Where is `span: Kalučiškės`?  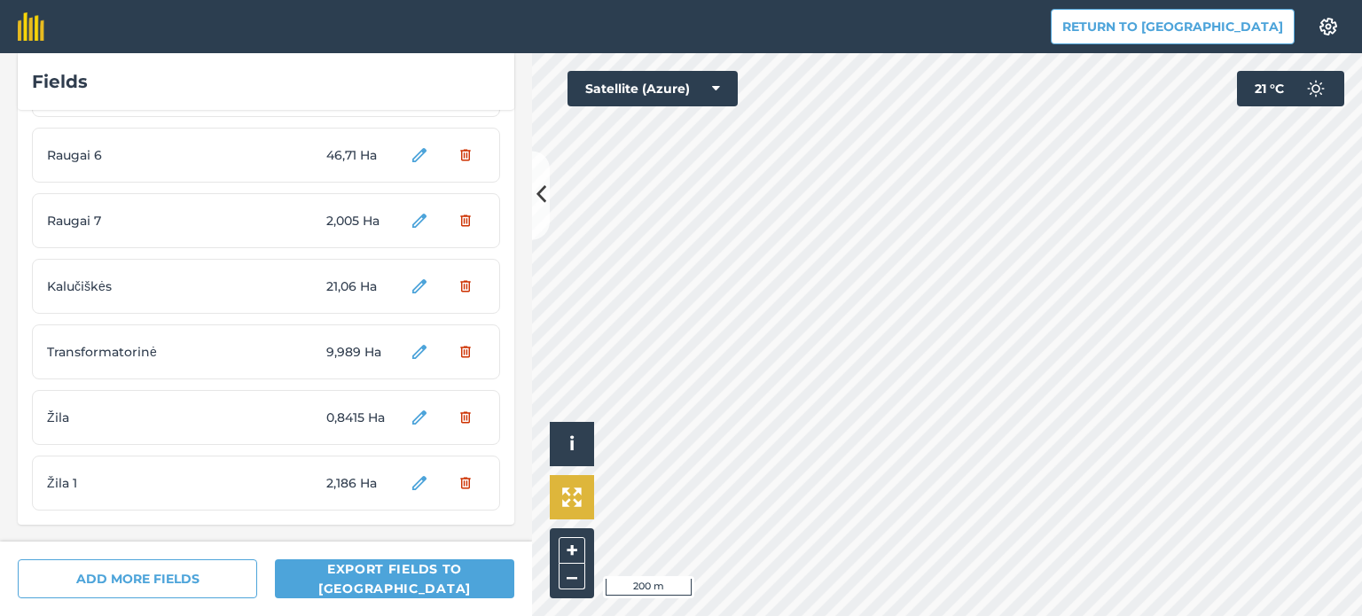 span: Kalučiškės is located at coordinates (113, 286).